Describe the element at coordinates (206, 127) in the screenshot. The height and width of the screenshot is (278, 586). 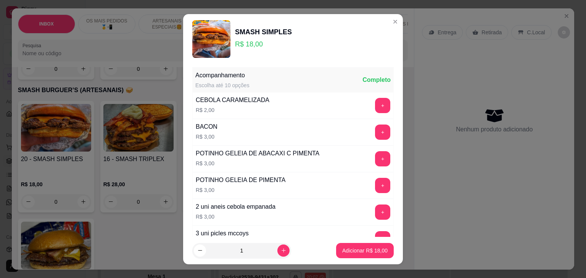
I see `div: BACON` at that location.